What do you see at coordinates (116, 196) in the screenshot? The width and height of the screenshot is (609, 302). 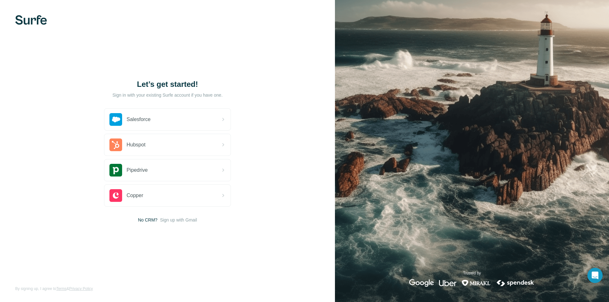 I see `img: copper's logo` at bounding box center [116, 196].